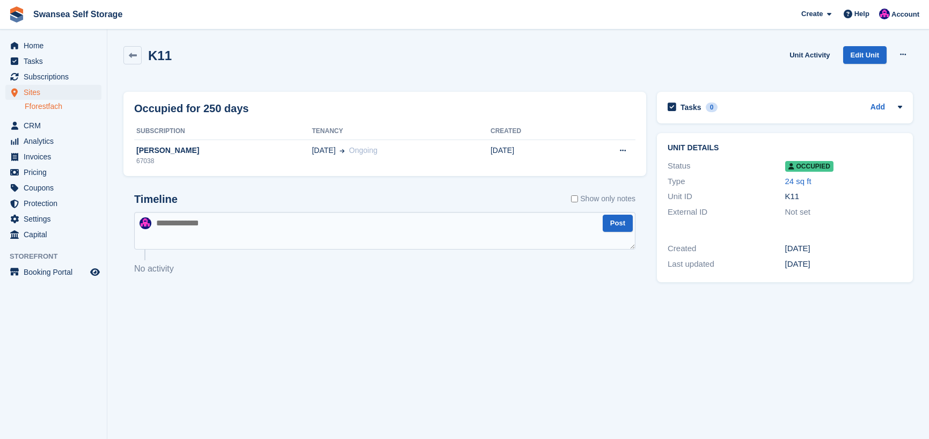 Image resolution: width=929 pixels, height=439 pixels. Describe the element at coordinates (532, 131) in the screenshot. I see `th: Created` at that location.